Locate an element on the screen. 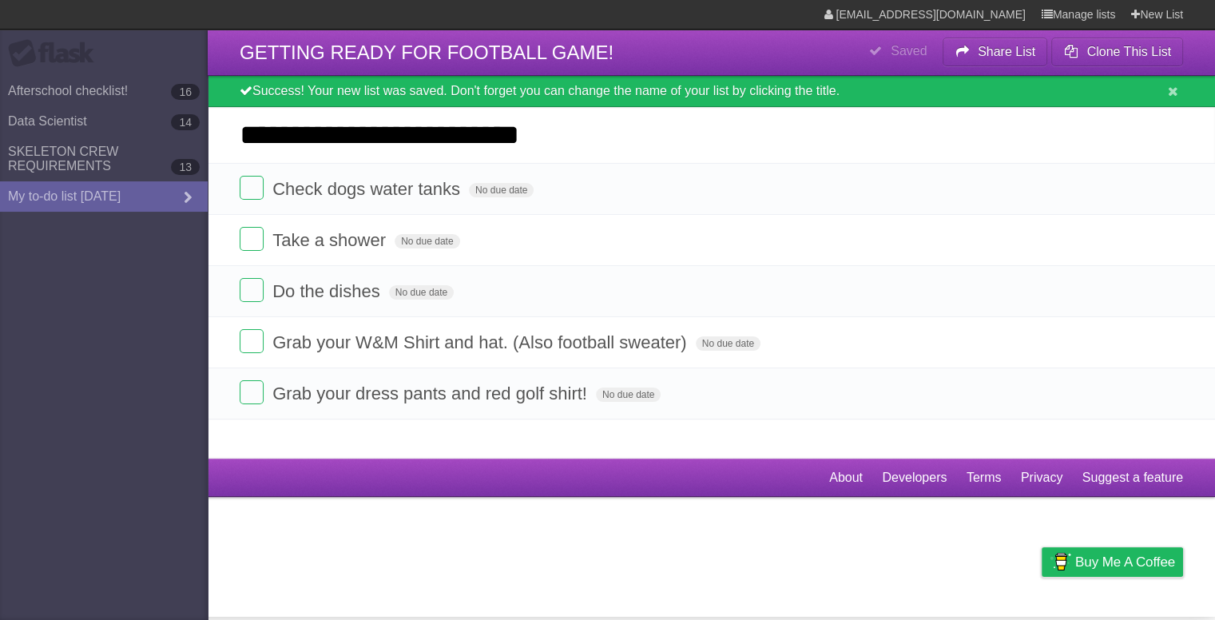 This screenshot has height=620, width=1215. div: Sort New > Old is located at coordinates (607, 28).